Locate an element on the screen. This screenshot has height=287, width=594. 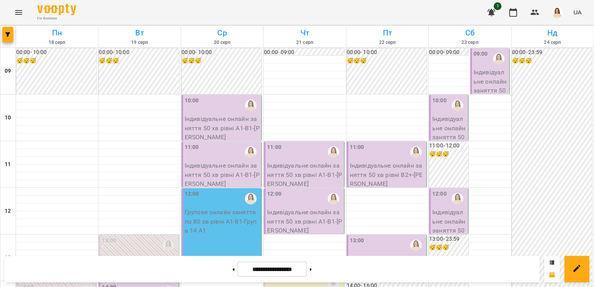
h6: 23 серп is located at coordinates (470, 42).